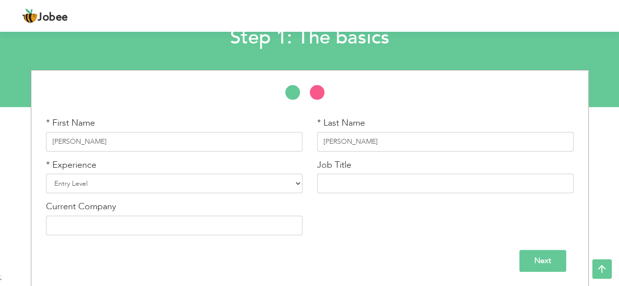 The image size is (619, 286). What do you see at coordinates (71, 165) in the screenshot?
I see `label: * Experience` at bounding box center [71, 165].